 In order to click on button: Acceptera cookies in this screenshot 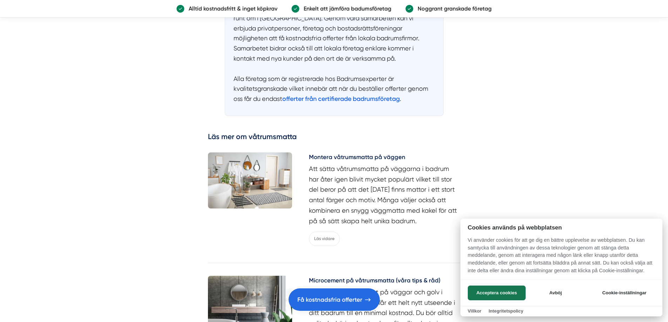, I will do `click(496, 293)`.